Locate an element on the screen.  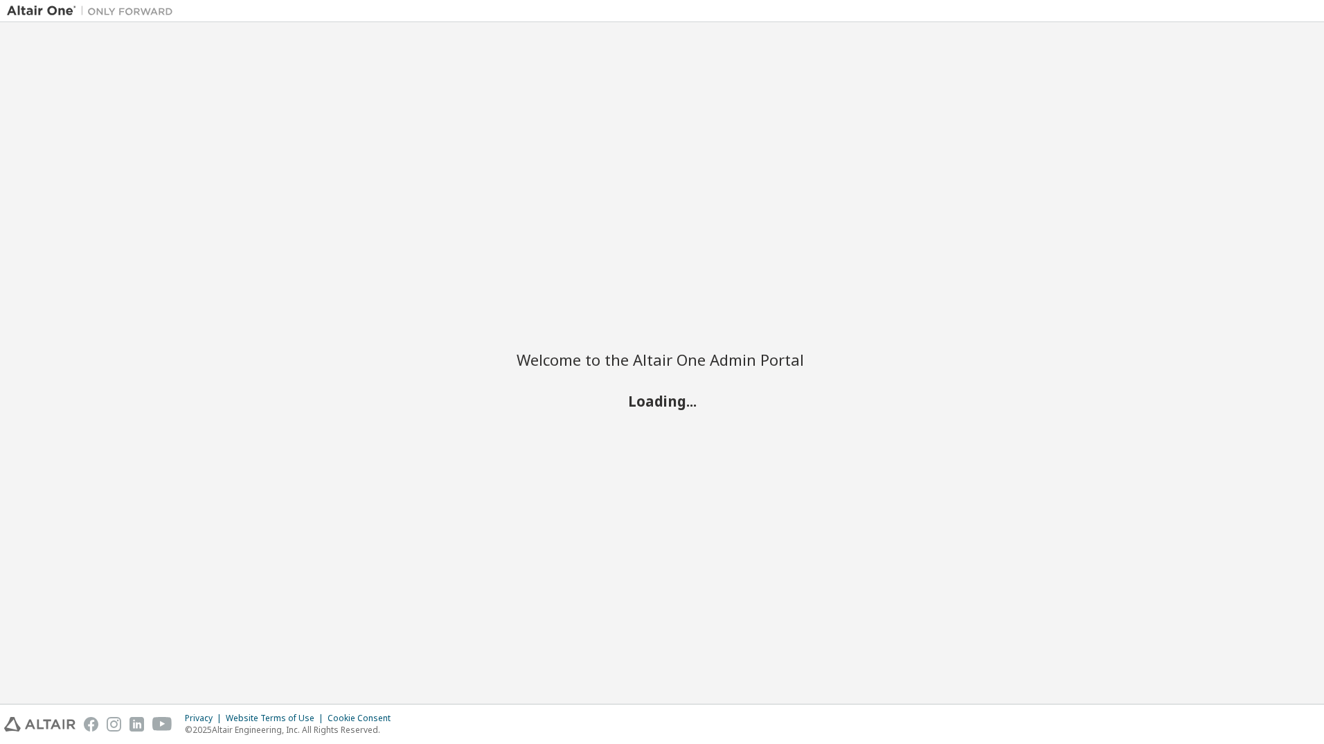
div: Privacy is located at coordinates (205, 718).